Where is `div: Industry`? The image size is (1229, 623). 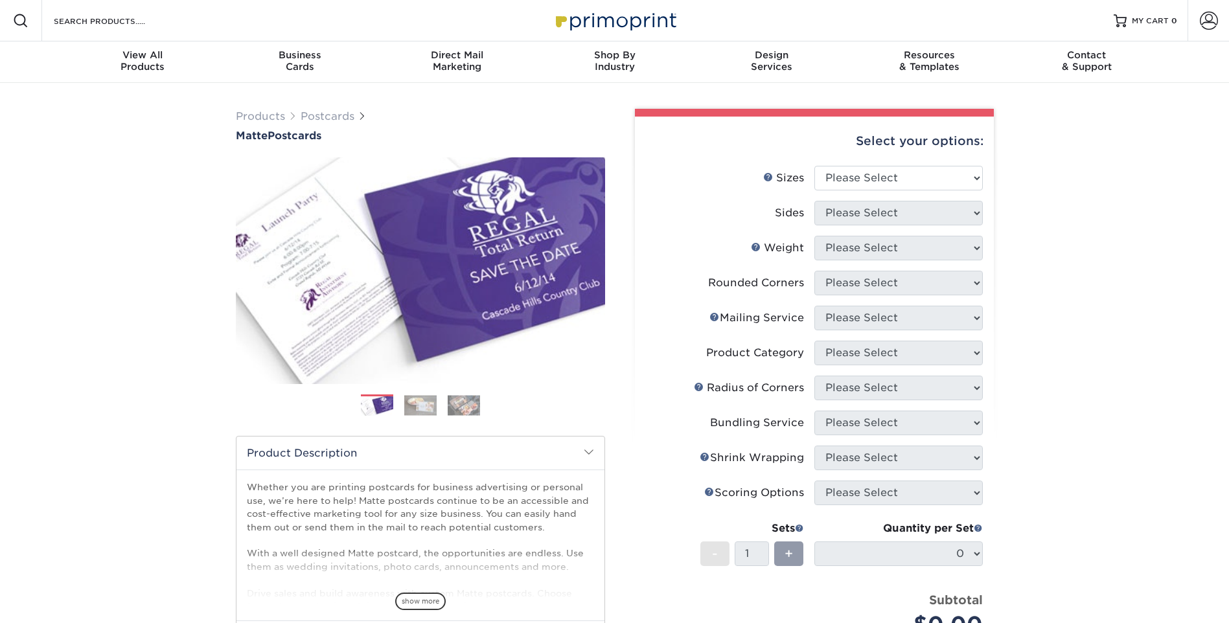
div: Industry is located at coordinates (614, 61).